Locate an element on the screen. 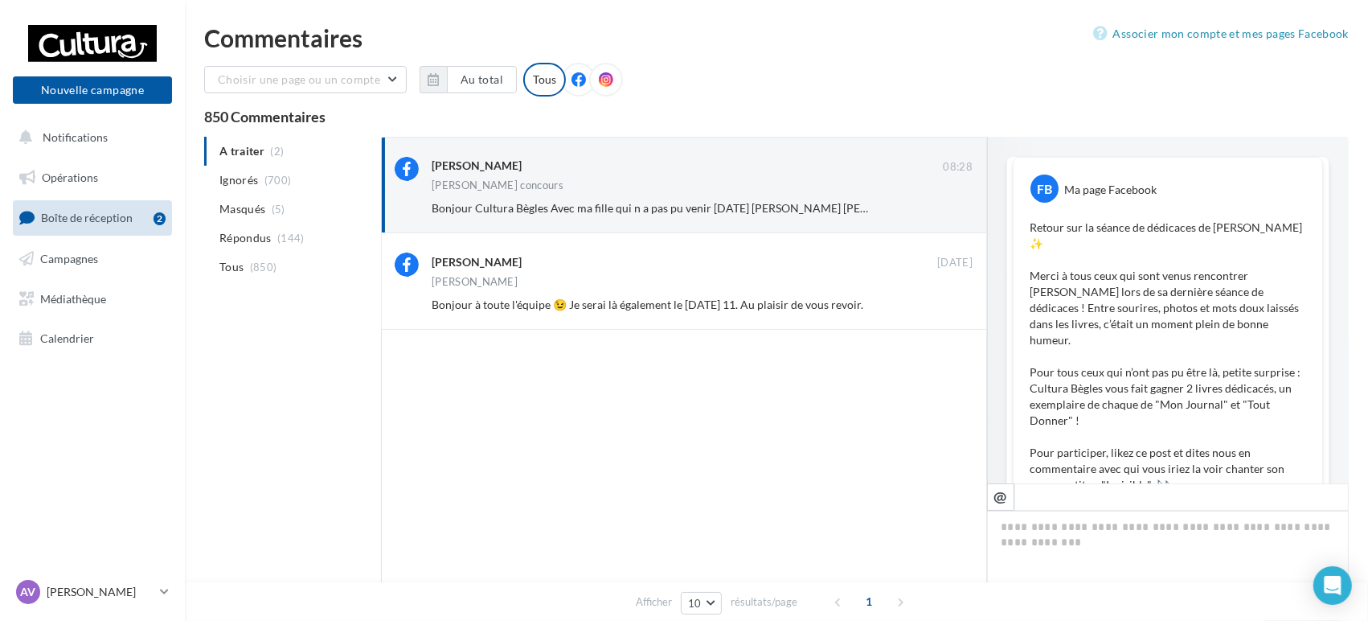 This screenshot has height=621, width=1368. button: Notifications is located at coordinates (89, 137).